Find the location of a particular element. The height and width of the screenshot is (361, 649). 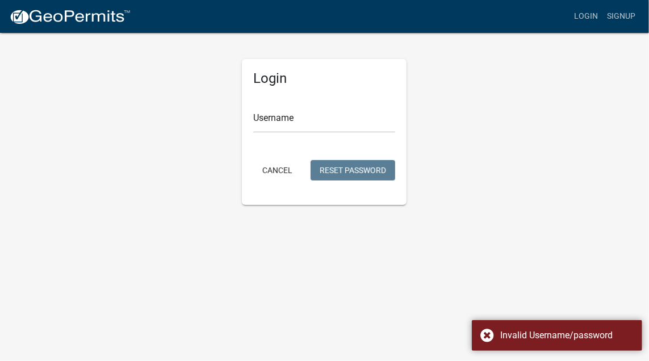

a: Signup is located at coordinates (621, 16).